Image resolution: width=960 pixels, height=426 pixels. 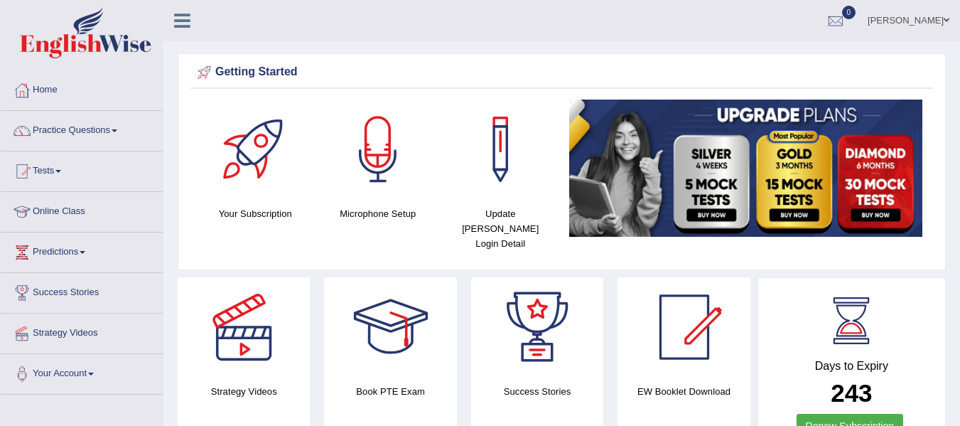 What do you see at coordinates (849, 12) in the screenshot?
I see `span: 0` at bounding box center [849, 12].